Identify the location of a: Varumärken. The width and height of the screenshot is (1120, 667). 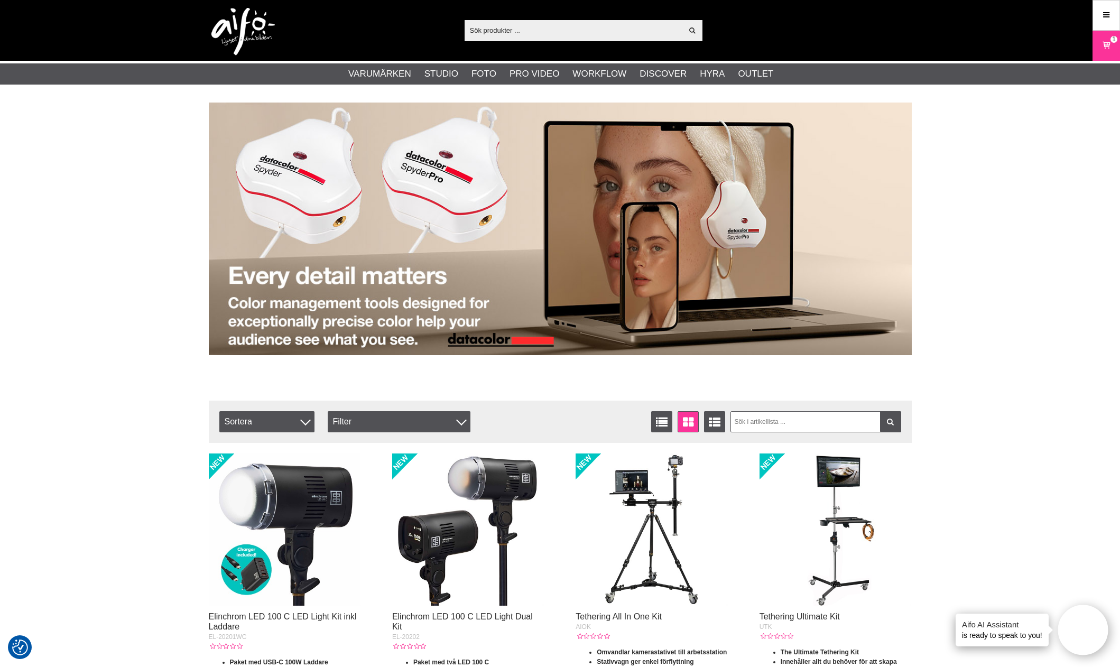
(380, 74).